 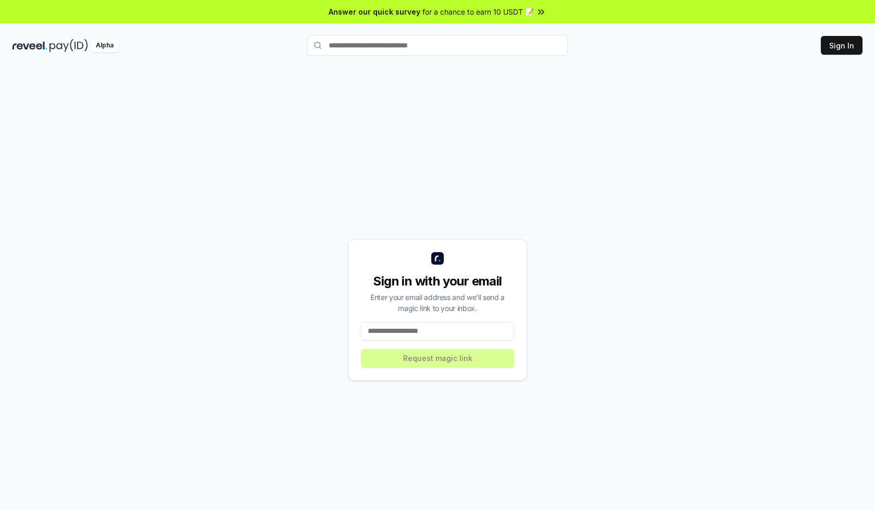 I want to click on img: reveel_dark, so click(x=30, y=45).